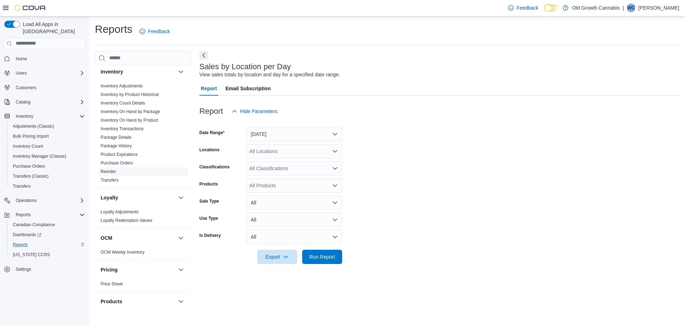 Image resolution: width=685 pixels, height=325 pixels. Describe the element at coordinates (106, 238) in the screenshot. I see `h3: OCM` at that location.